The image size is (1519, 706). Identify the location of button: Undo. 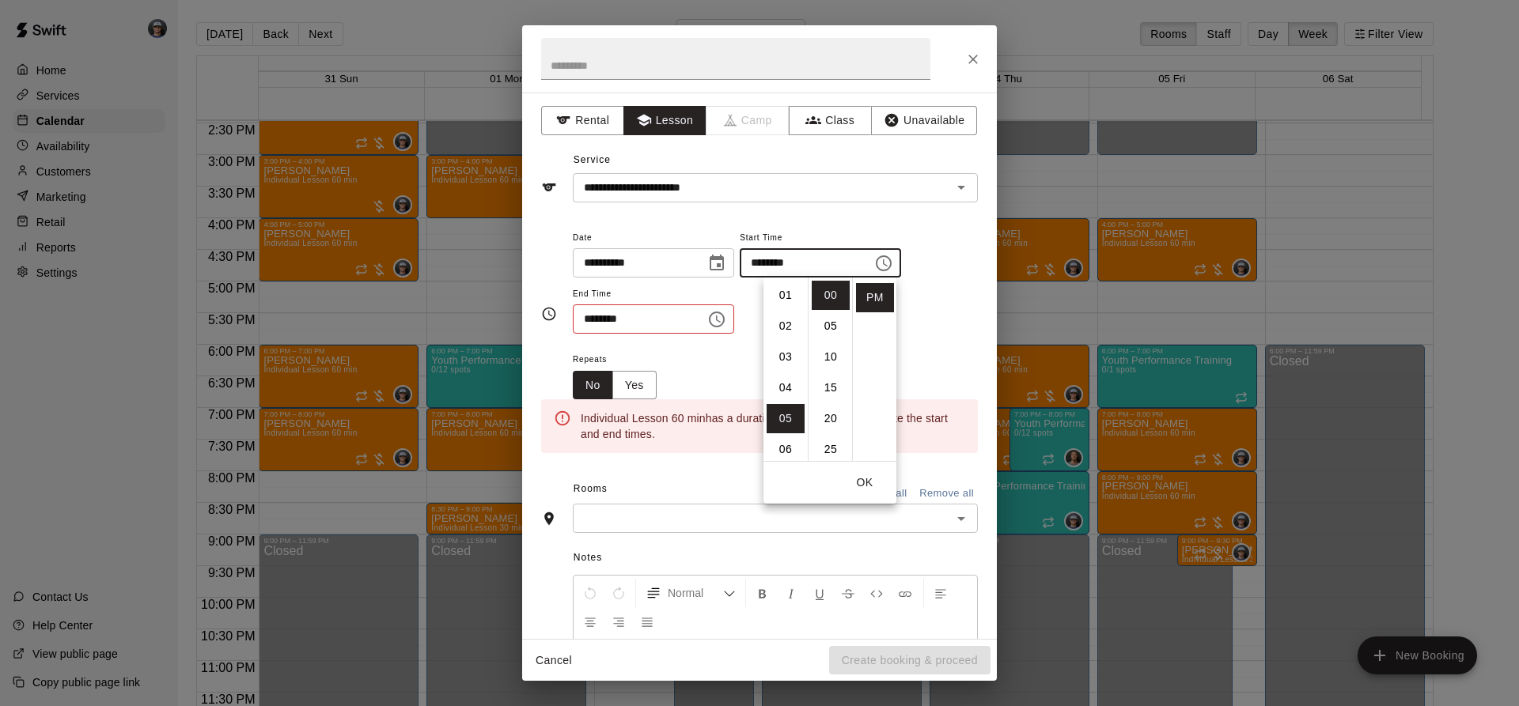
(590, 593).